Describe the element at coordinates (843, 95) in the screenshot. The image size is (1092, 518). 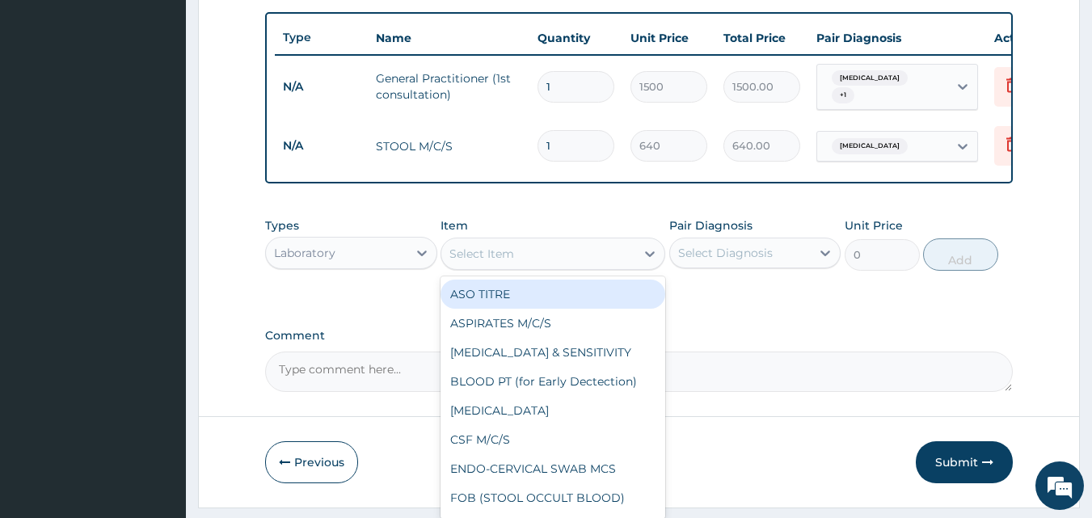
I see `span: + 1` at that location.